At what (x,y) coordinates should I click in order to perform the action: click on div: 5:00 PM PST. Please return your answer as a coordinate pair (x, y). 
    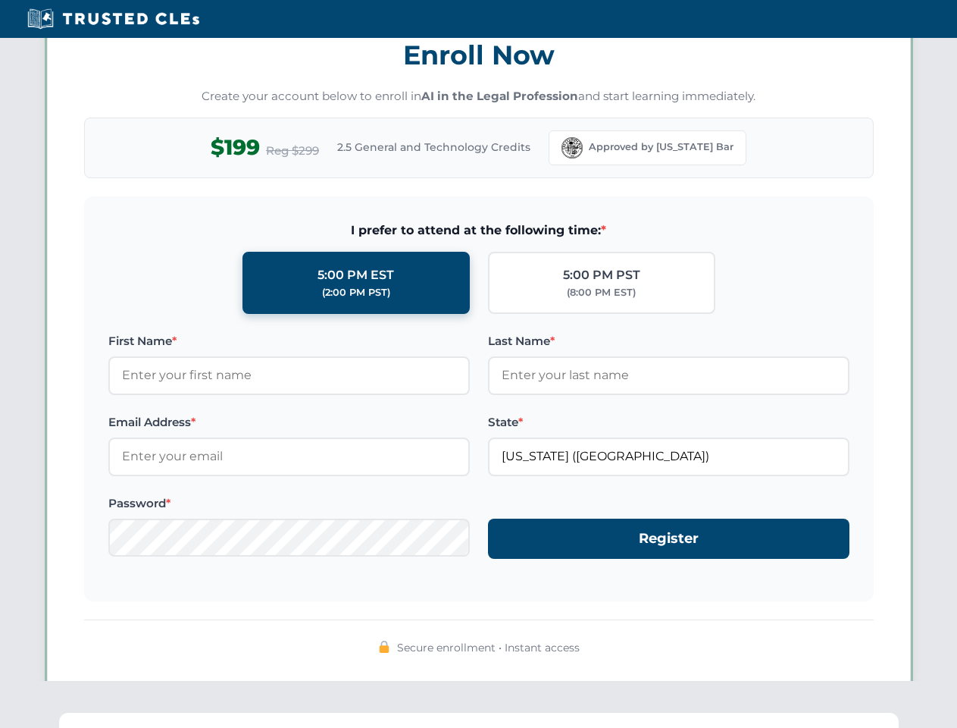
    Looking at the image, I should click on (602, 275).